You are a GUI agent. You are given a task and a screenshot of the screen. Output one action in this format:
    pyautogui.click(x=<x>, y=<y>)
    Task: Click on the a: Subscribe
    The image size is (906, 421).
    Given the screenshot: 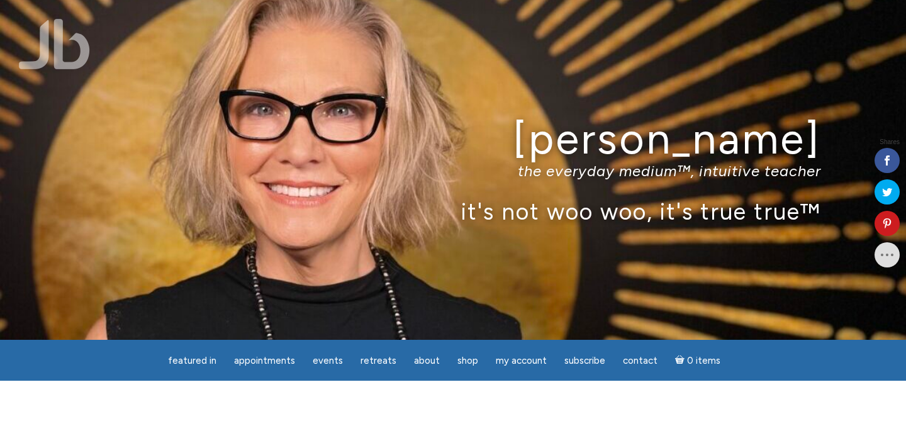 What is the action you would take?
    pyautogui.click(x=585, y=361)
    